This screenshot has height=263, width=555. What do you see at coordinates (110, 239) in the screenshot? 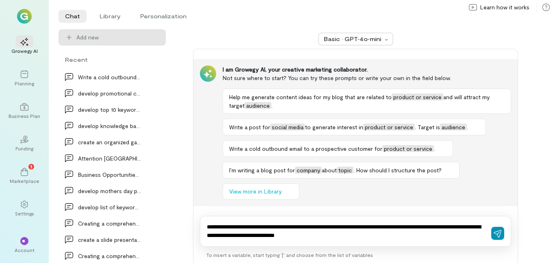
I see `div: create a slide presentation from the following ou…` at bounding box center [110, 239].